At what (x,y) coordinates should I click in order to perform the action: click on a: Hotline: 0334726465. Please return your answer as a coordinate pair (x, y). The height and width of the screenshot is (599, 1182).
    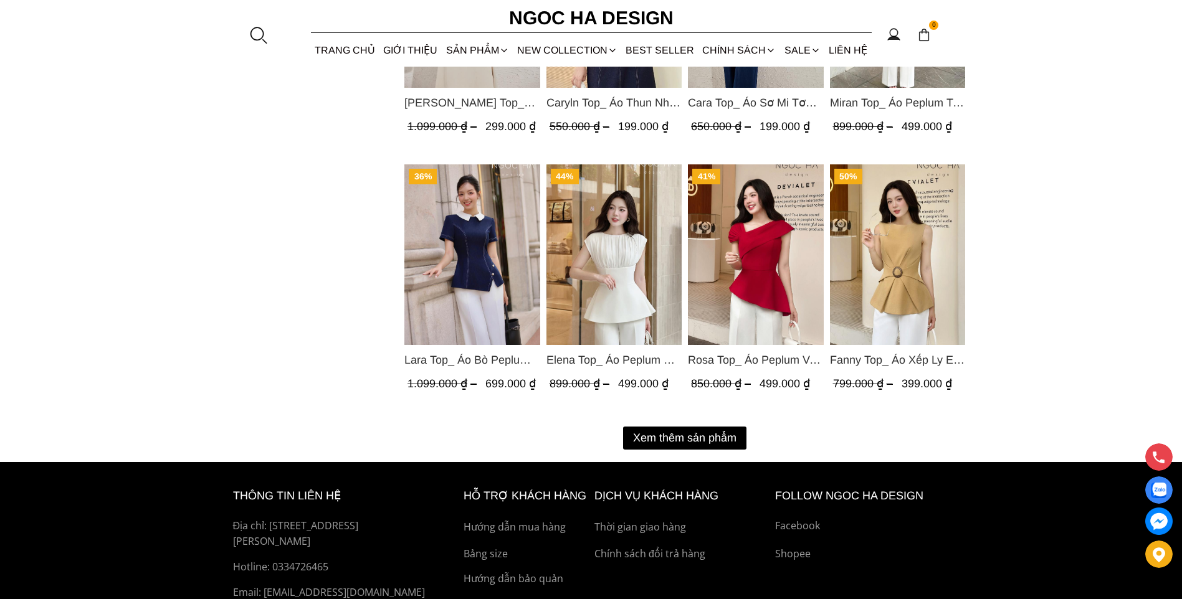
    Looking at the image, I should click on (334, 568).